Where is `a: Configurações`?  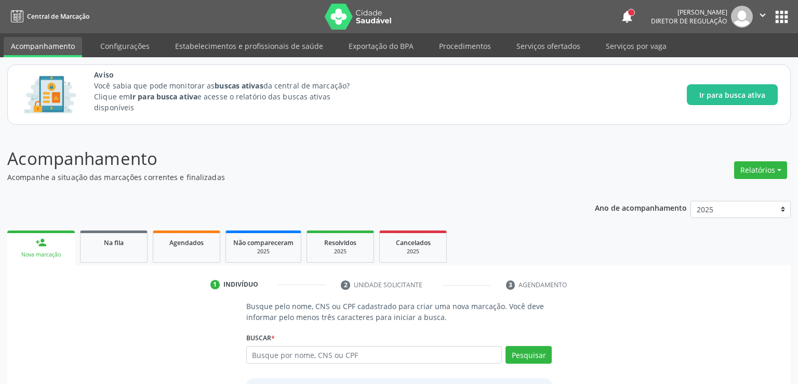
a: Configurações is located at coordinates (125, 46).